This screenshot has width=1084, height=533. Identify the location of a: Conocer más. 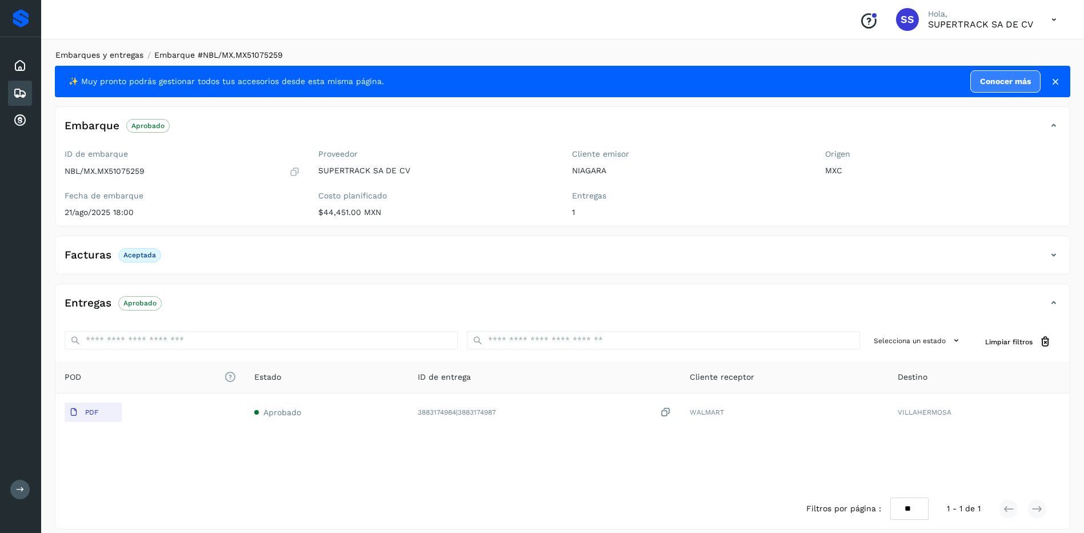
(1005, 81).